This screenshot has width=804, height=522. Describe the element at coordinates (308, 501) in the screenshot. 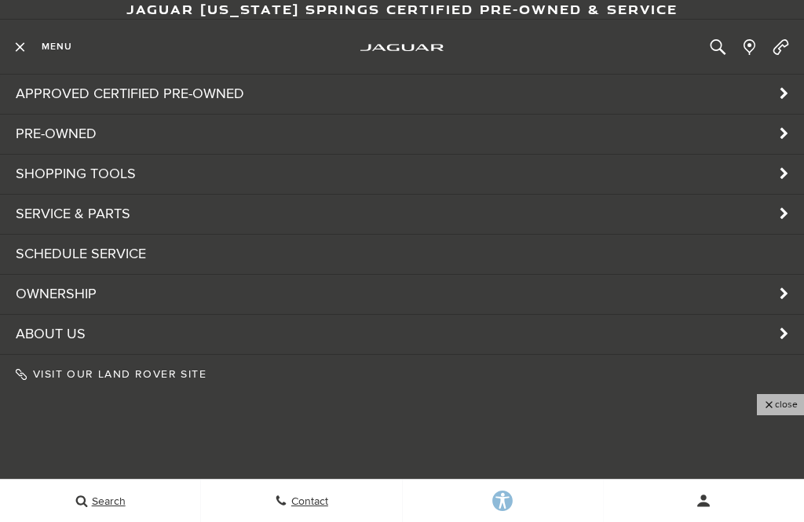

I see `span: Contact` at that location.